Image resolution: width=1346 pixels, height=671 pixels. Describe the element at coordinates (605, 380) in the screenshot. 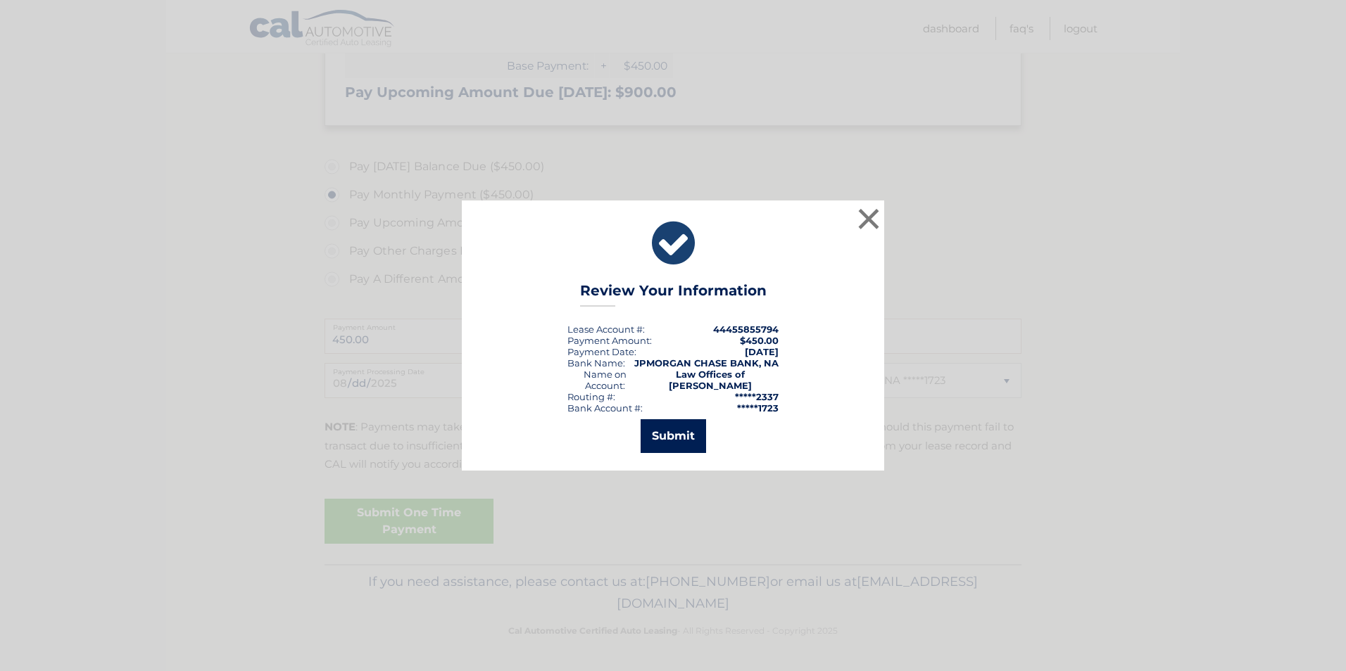

I see `div: Name on Account:` at that location.